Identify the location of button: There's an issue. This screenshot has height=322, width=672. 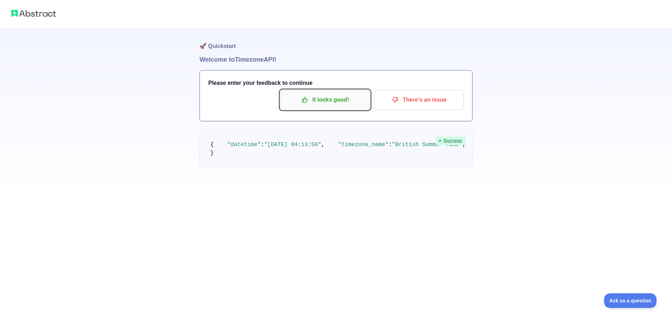
(419, 100).